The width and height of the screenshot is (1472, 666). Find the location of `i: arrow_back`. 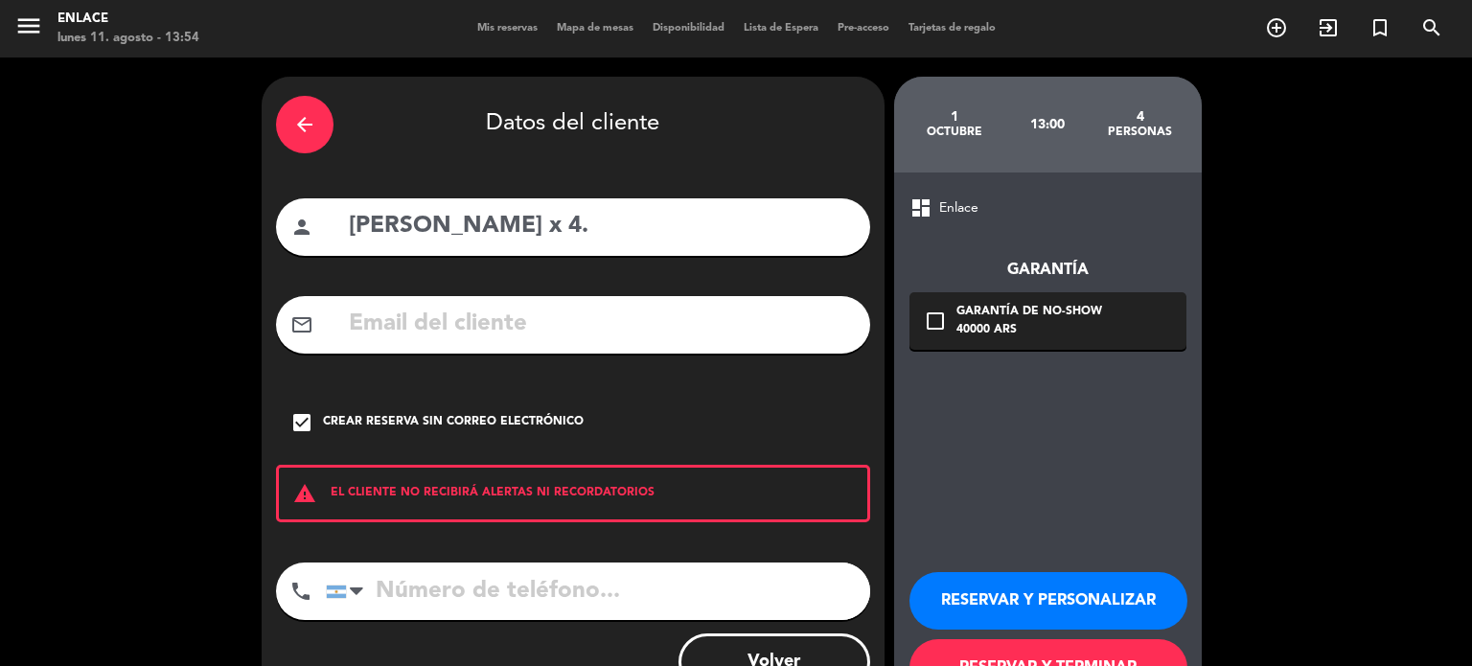

i: arrow_back is located at coordinates (305, 125).